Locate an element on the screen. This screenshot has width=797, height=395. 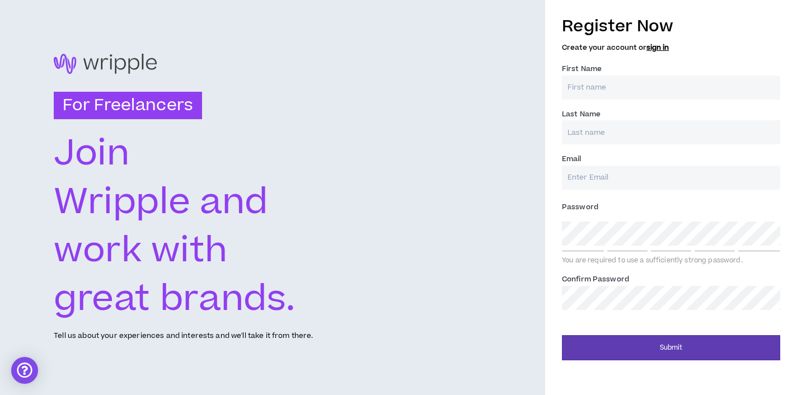
h5: Create your account or is located at coordinates (671, 48).